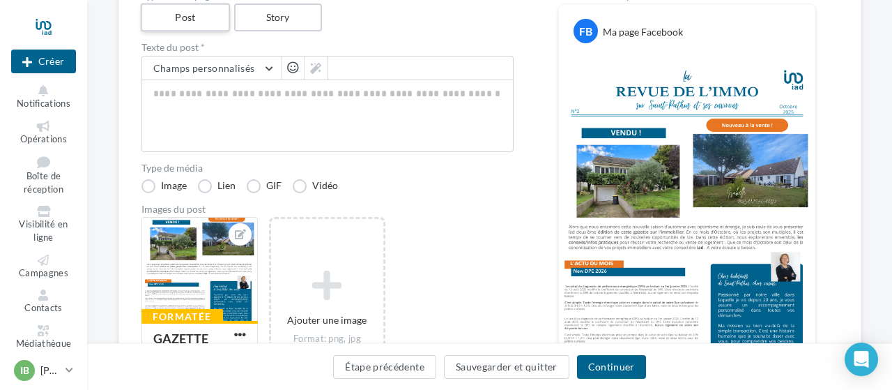  I want to click on button: Étape précédente, so click(385, 367).